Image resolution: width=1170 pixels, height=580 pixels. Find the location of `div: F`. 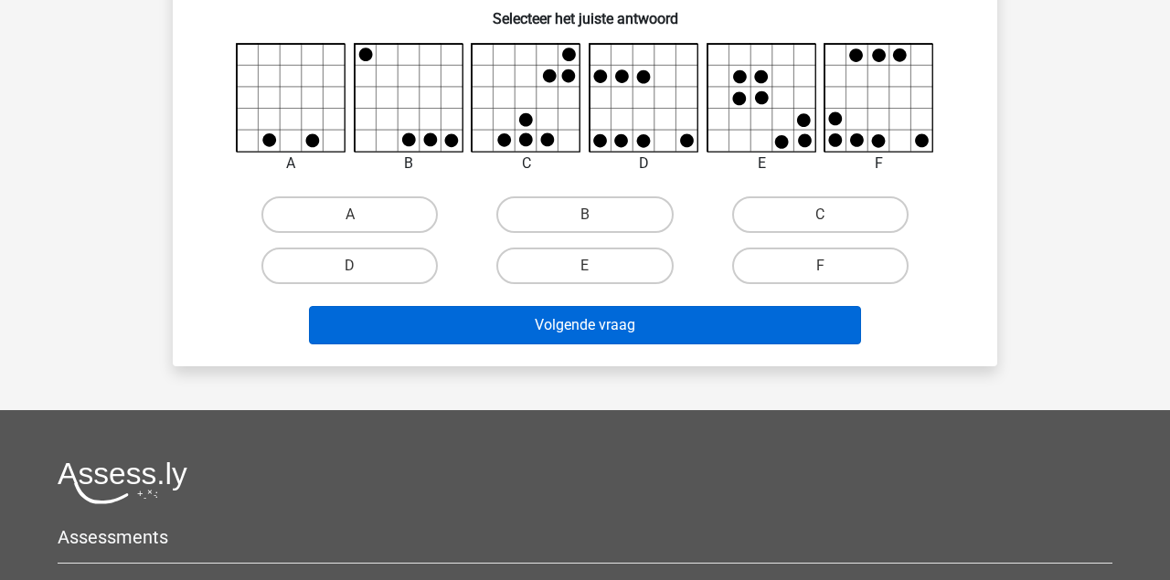

div: F is located at coordinates (879, 164).